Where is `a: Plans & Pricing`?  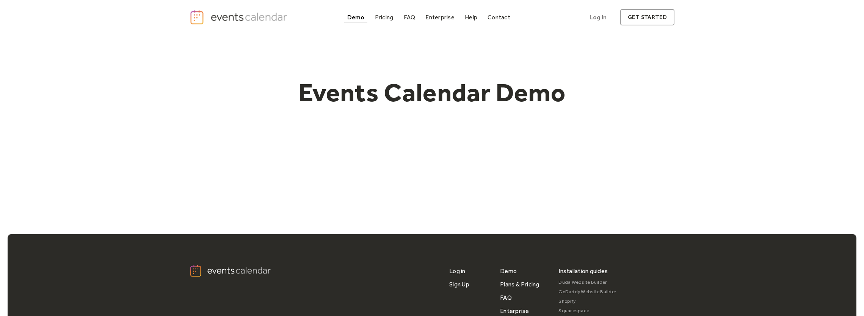
a: Plans & Pricing is located at coordinates (520, 284).